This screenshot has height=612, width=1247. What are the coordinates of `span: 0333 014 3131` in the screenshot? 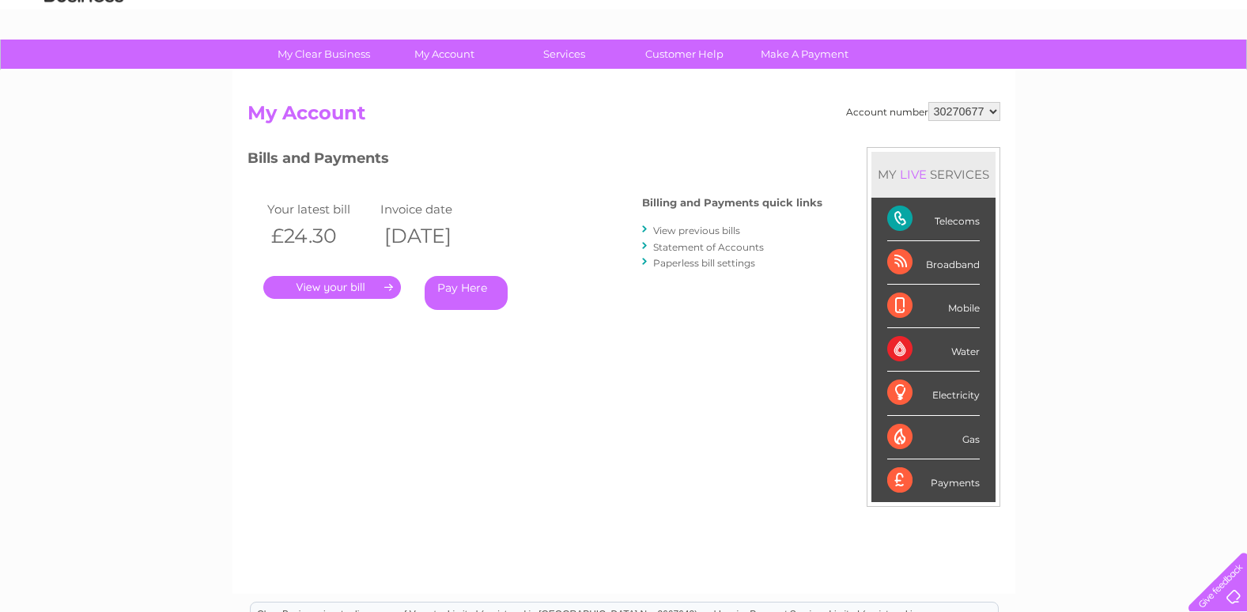 It's located at (1003, 17).